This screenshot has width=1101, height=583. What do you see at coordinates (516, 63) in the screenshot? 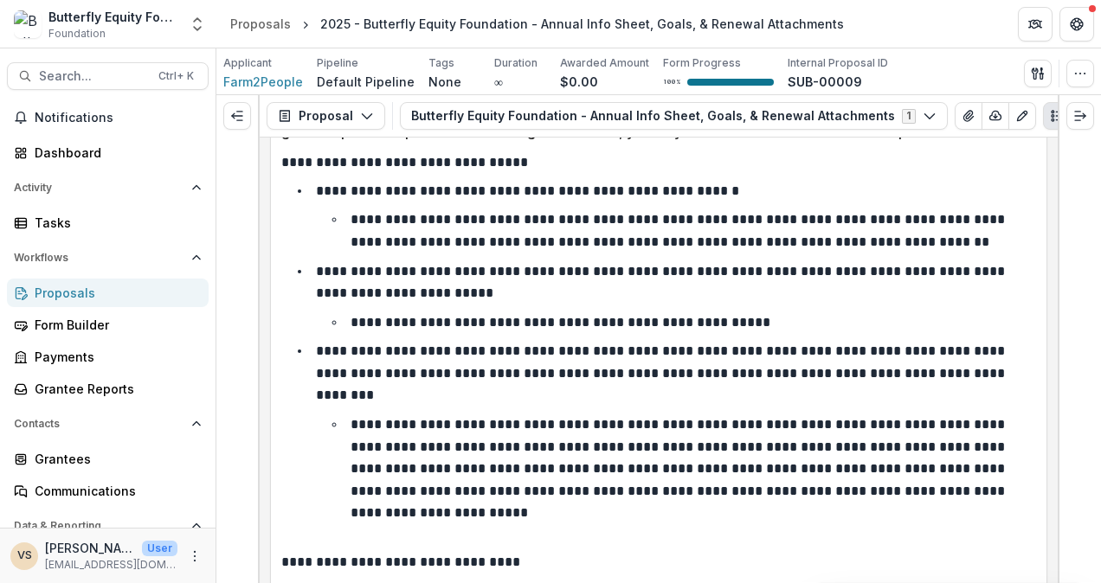
I see `p: Duration` at bounding box center [516, 63].